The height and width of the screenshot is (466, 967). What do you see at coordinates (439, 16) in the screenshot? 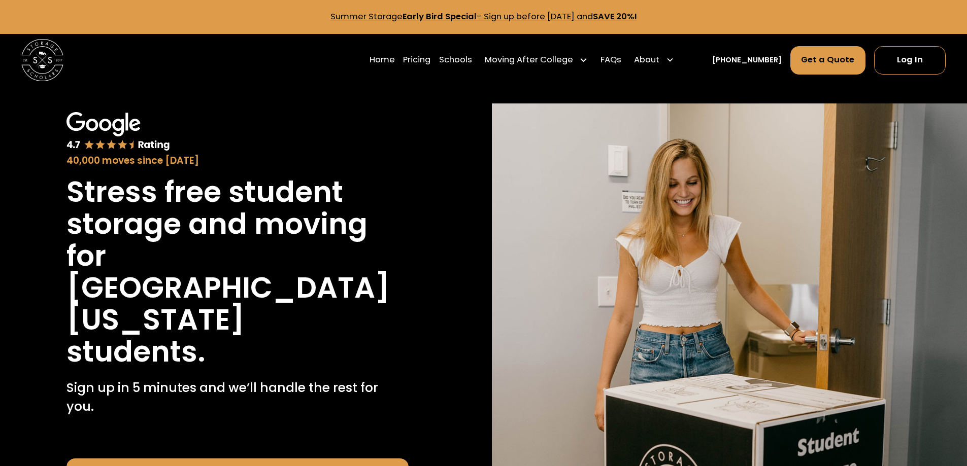
I see `strong: Early Bird Special` at bounding box center [439, 16].